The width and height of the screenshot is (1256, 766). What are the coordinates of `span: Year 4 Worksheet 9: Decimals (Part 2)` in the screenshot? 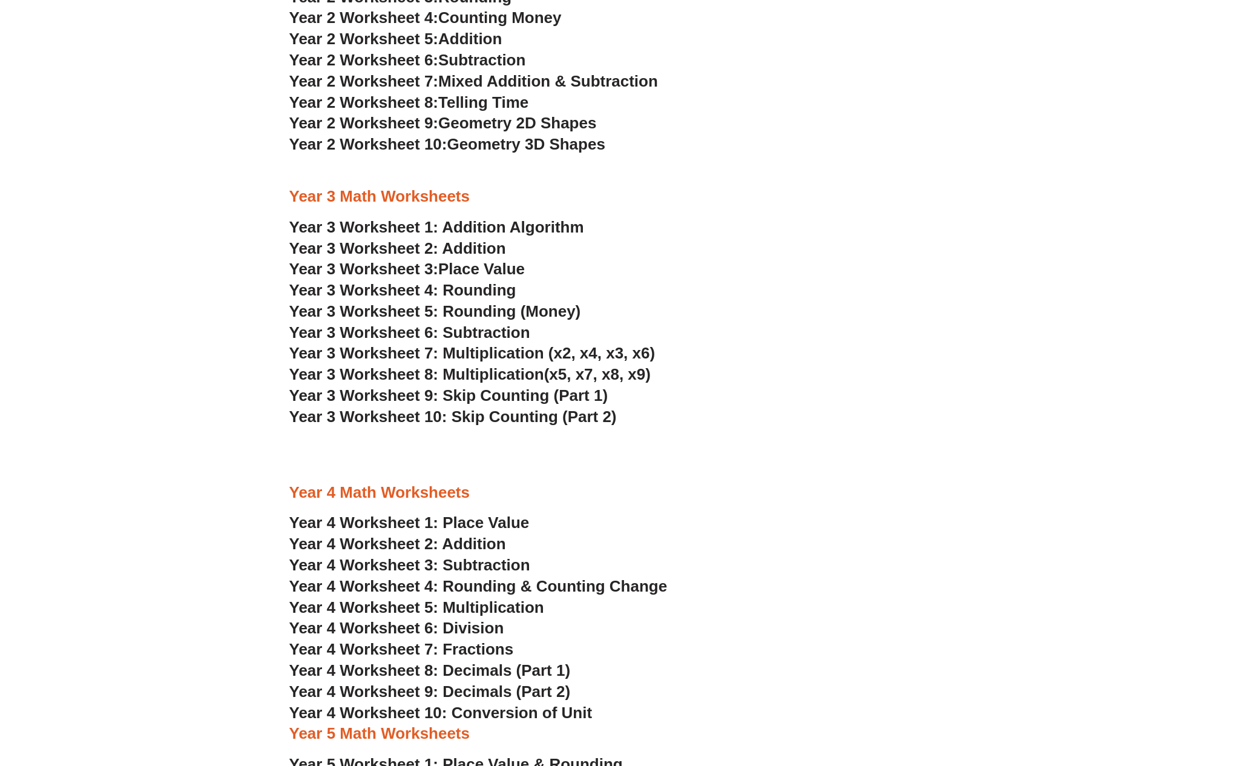 It's located at (430, 691).